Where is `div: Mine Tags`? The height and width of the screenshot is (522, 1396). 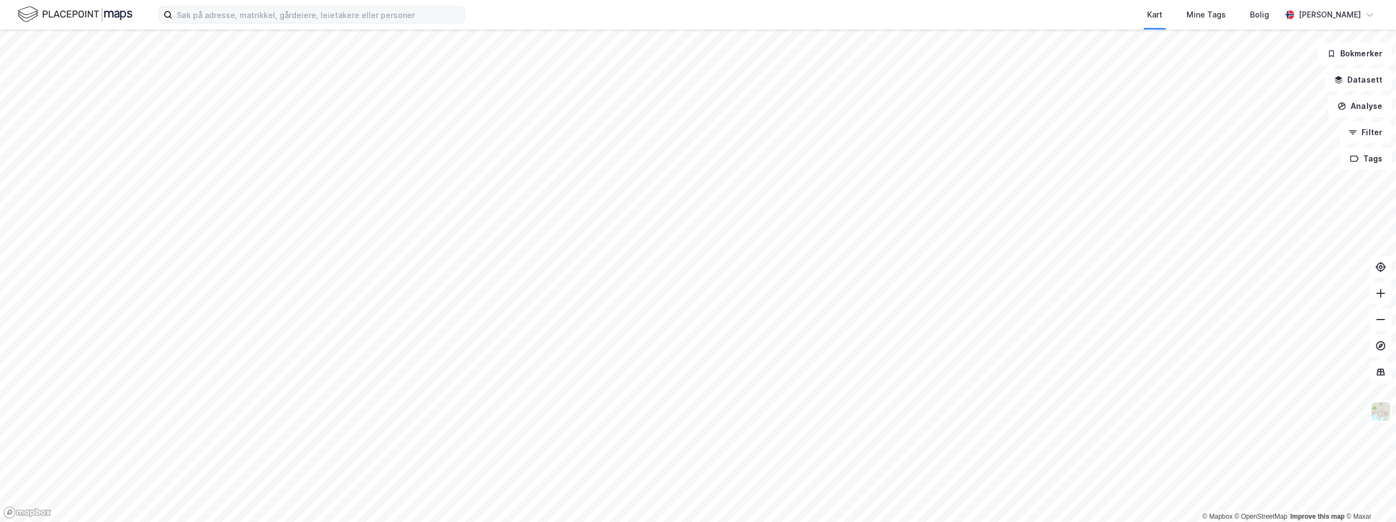
div: Mine Tags is located at coordinates (1206, 15).